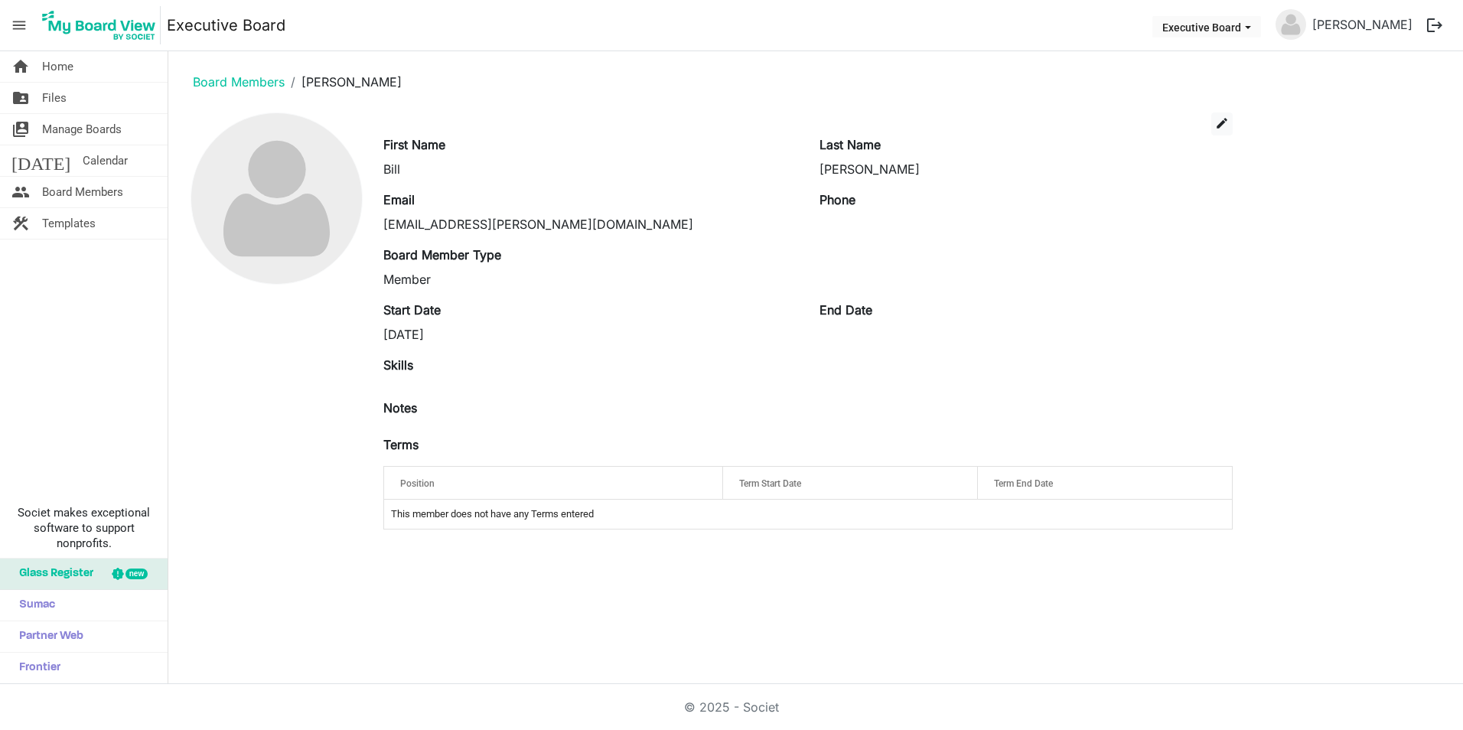 The image size is (1463, 730). I want to click on span: Term Start Date, so click(770, 484).